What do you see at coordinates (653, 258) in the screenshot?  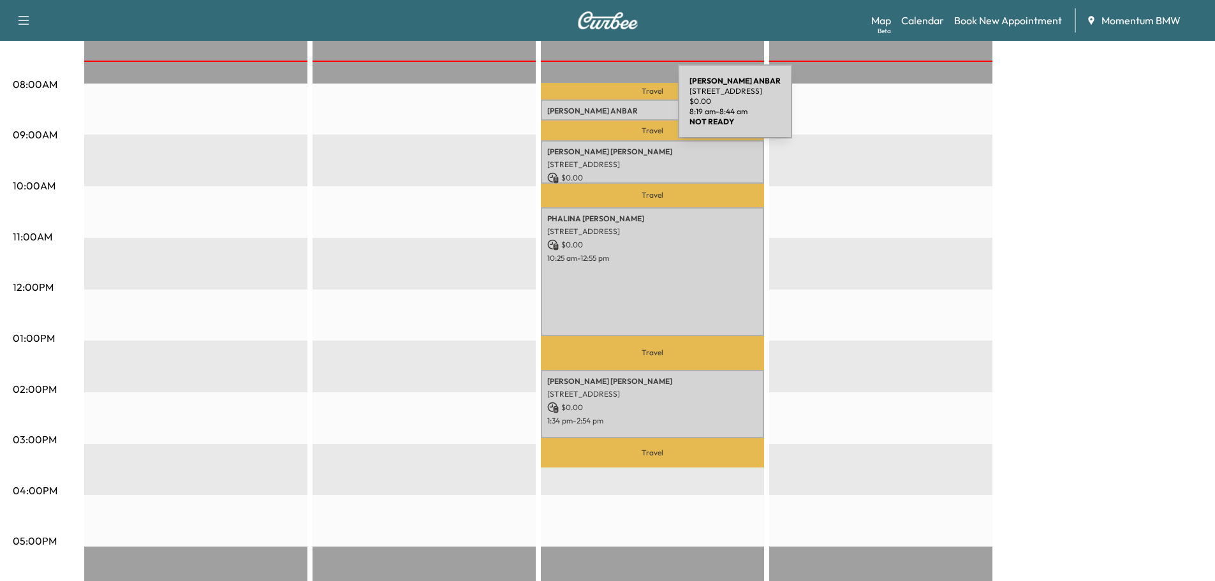 I see `p: 10:25 am - 12:55 pm` at bounding box center [653, 258].